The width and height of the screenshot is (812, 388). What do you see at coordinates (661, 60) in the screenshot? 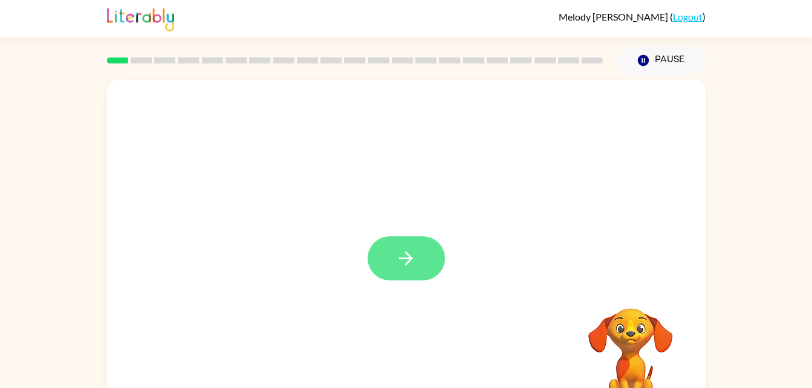
I see `button: Pause` at bounding box center [661, 60].